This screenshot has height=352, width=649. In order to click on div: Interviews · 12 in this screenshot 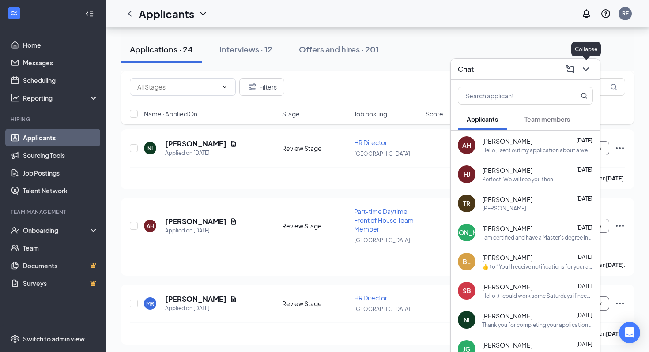, I will do `click(246, 49)`.